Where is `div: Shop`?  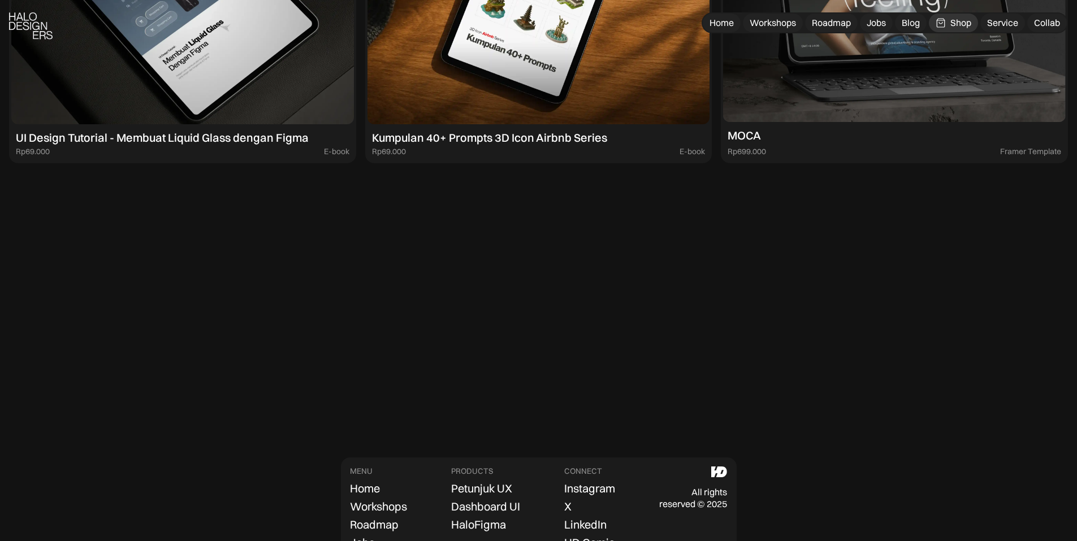
div: Shop is located at coordinates (960, 23).